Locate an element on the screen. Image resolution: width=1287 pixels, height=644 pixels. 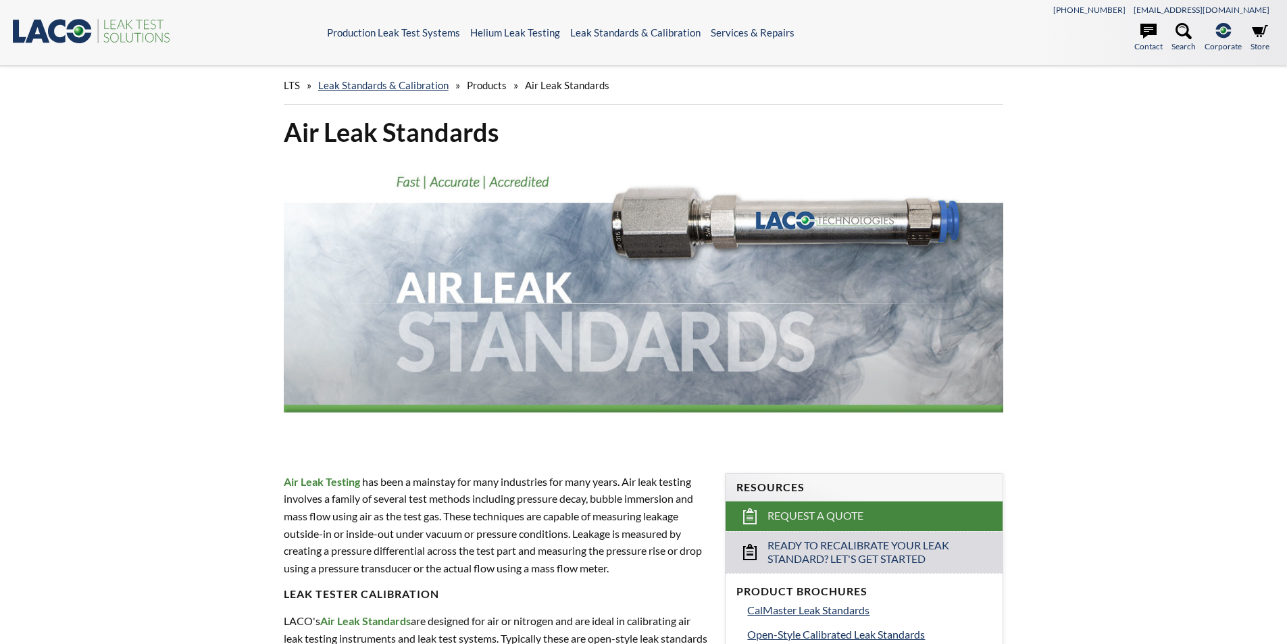
h4: Leak Tester Calibration is located at coordinates (497, 594).